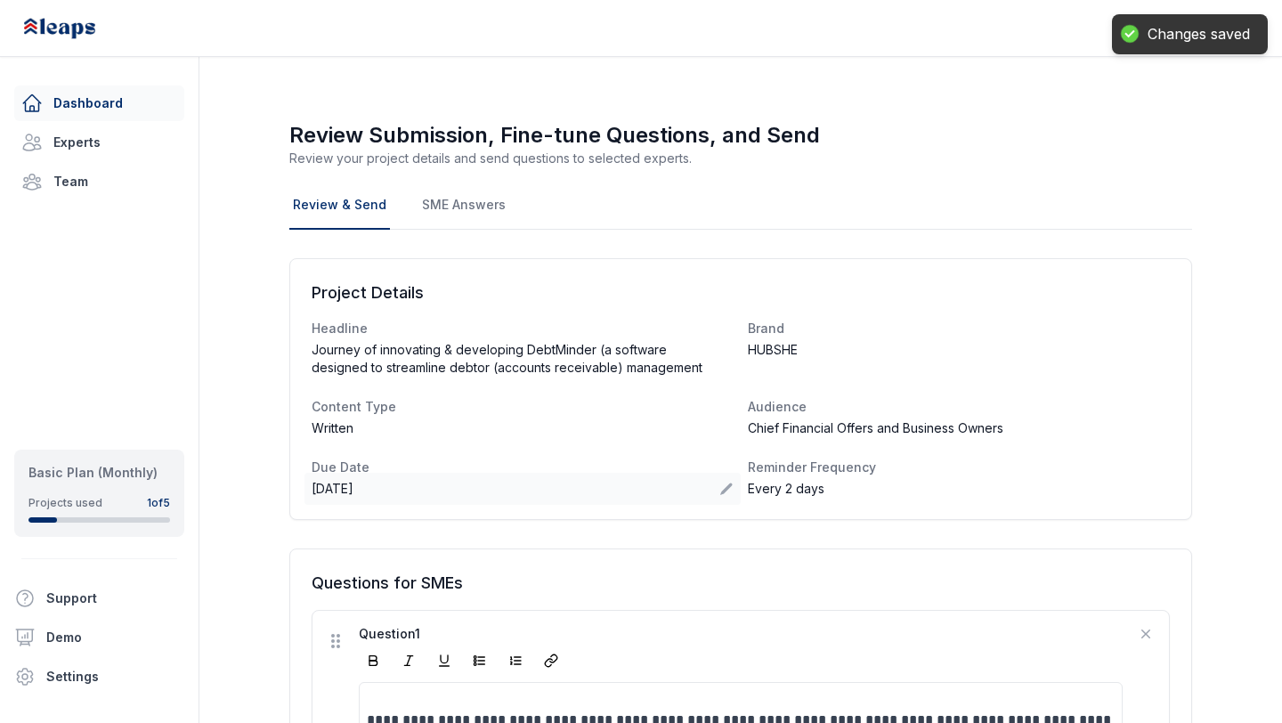 Image resolution: width=1282 pixels, height=723 pixels. What do you see at coordinates (959, 467) in the screenshot?
I see `dt: Reminder Frequency` at bounding box center [959, 467].